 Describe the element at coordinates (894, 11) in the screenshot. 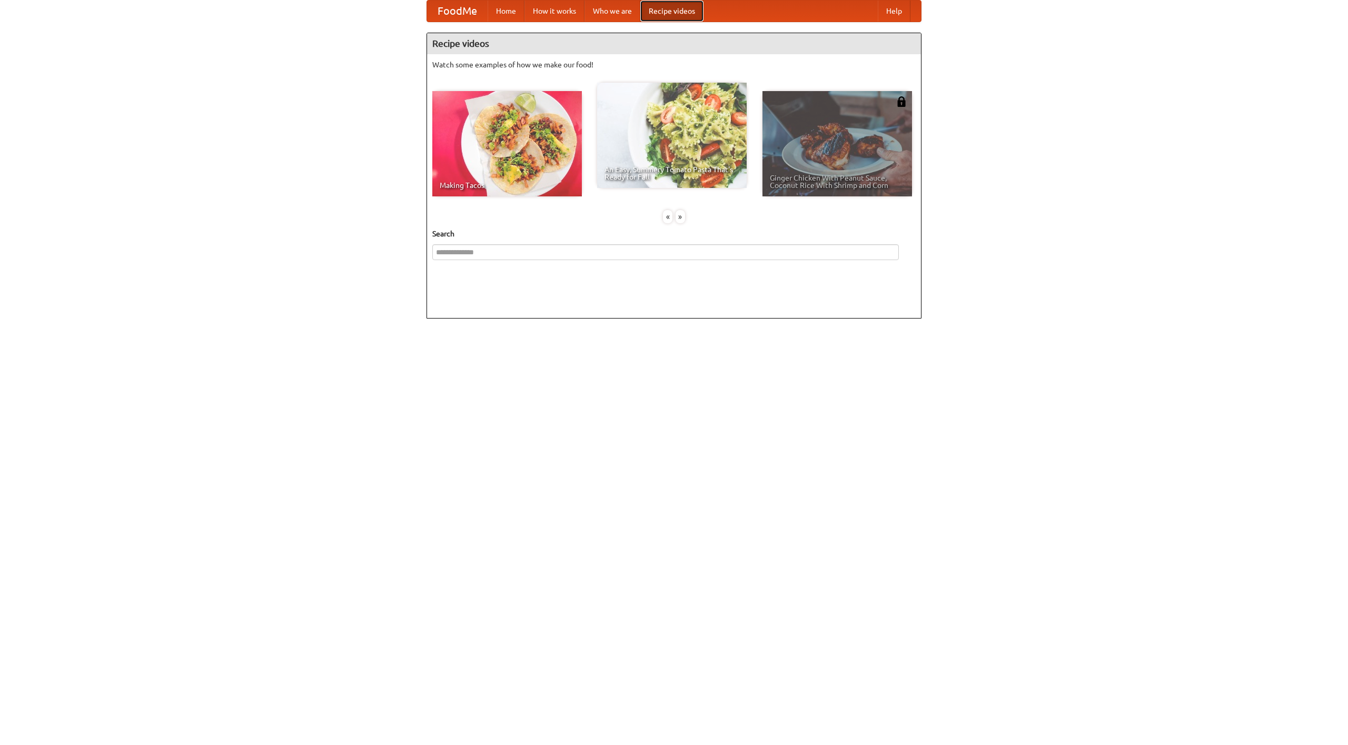

I see `a: Help` at that location.